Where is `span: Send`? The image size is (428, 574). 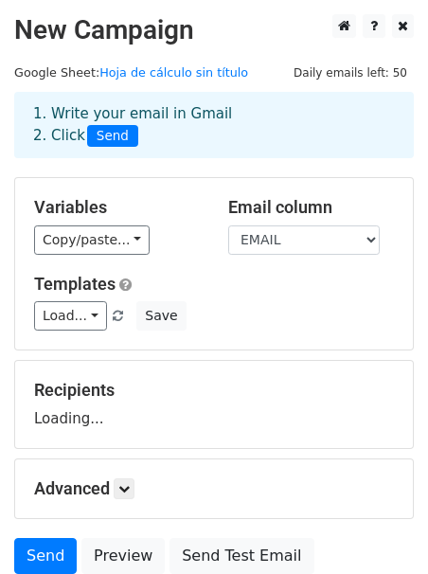
span: Send is located at coordinates (113, 136).